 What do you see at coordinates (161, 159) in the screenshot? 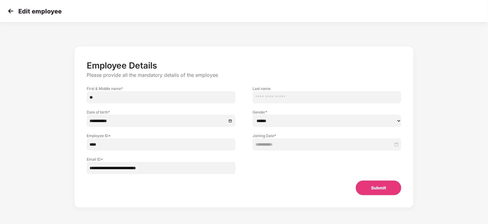
I see `label: Email ID` at bounding box center [161, 159].